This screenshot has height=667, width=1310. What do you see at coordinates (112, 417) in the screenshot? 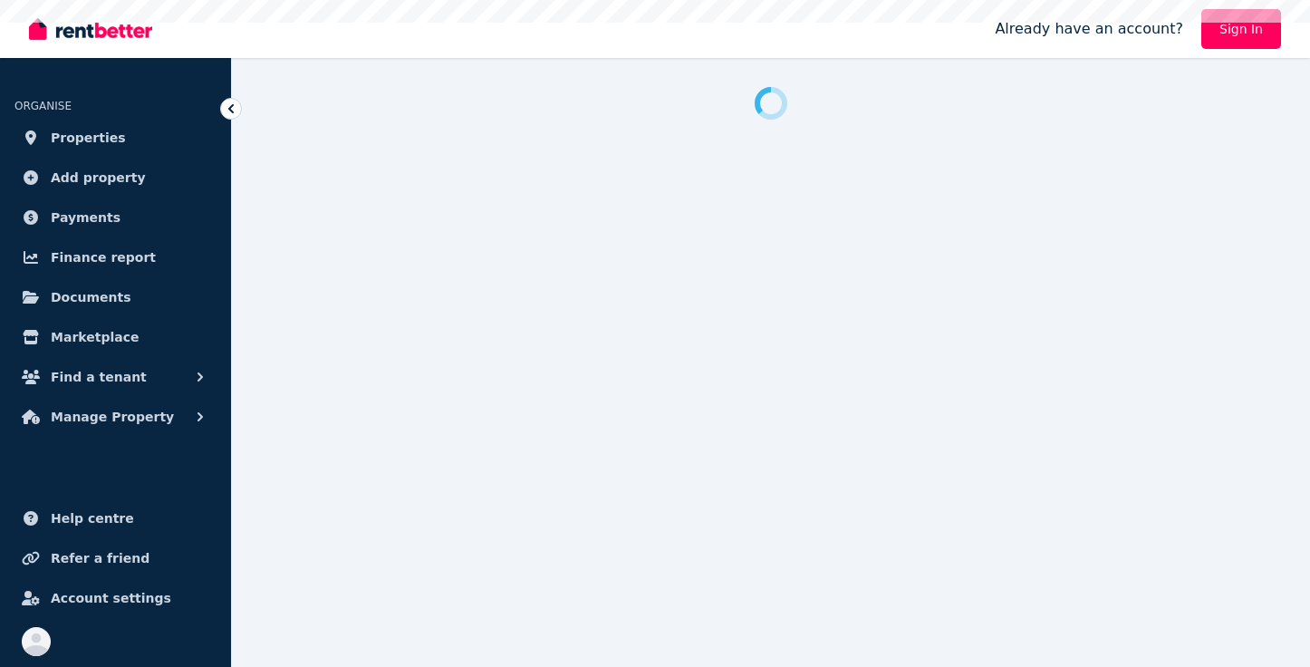
I see `span: Manage Property` at bounding box center [112, 417].